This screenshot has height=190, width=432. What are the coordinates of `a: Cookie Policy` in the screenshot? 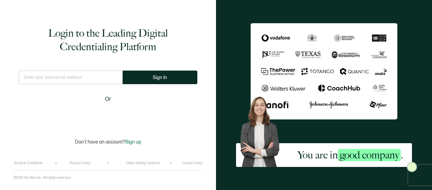 It's located at (192, 164).